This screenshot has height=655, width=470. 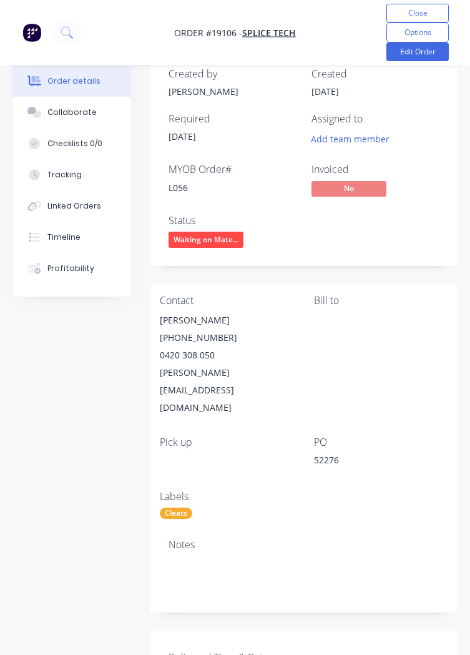 I want to click on button: Order details, so click(x=72, y=81).